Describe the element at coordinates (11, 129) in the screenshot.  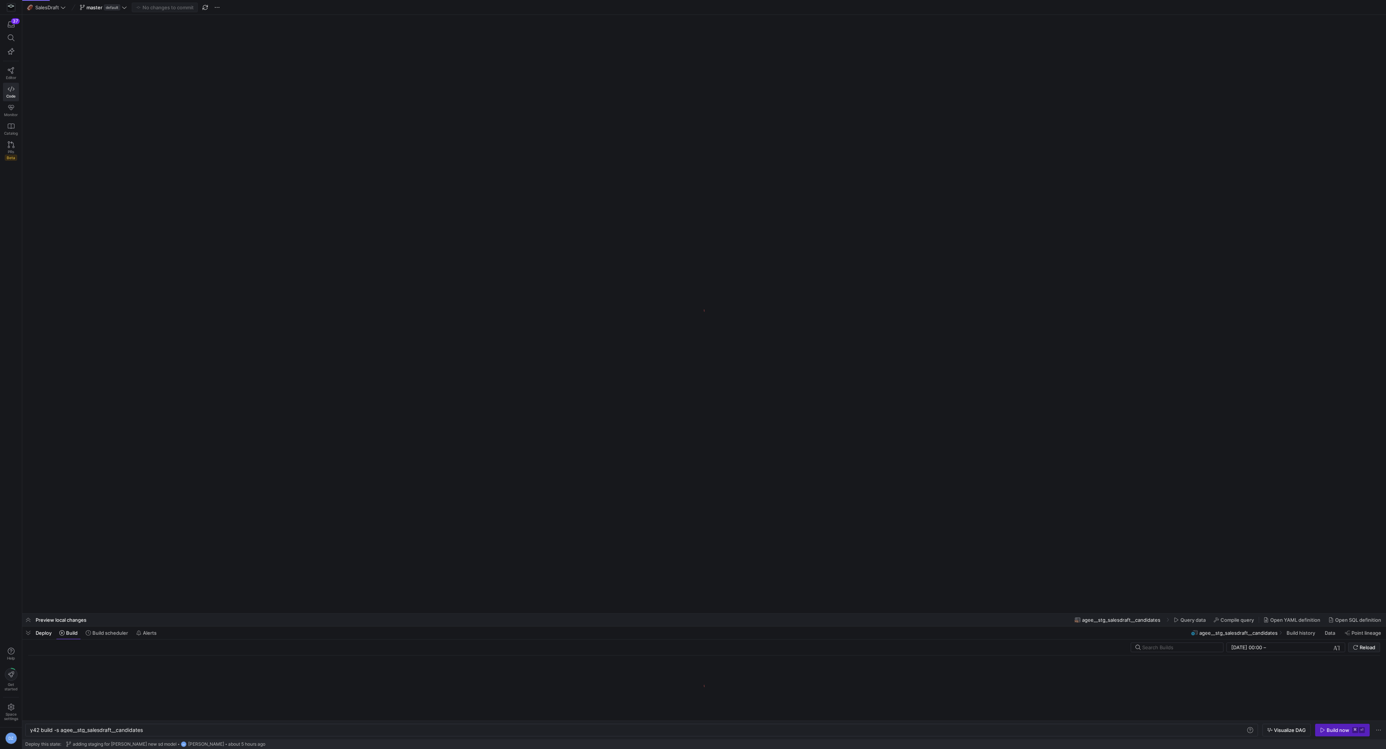
I see `a: Catalog` at that location.